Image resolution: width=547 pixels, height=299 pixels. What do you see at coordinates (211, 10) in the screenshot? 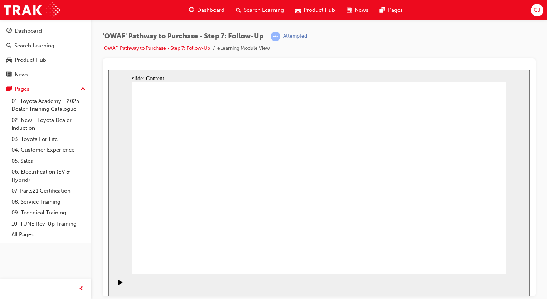
I see `span: Dashboard` at bounding box center [211, 10].